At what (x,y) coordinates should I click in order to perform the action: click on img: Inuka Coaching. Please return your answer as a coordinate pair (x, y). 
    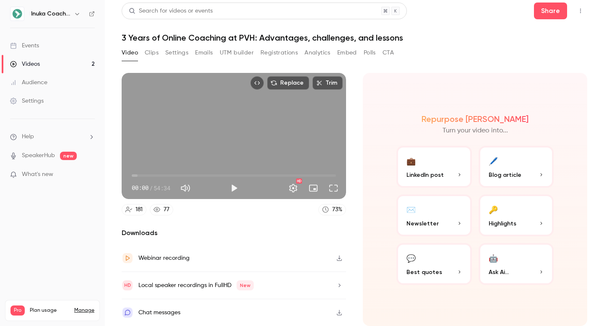
    Looking at the image, I should click on (17, 14).